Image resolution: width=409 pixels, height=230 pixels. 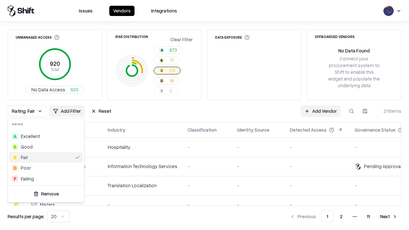 What do you see at coordinates (15, 179) in the screenshot?
I see `div: F` at bounding box center [15, 179].